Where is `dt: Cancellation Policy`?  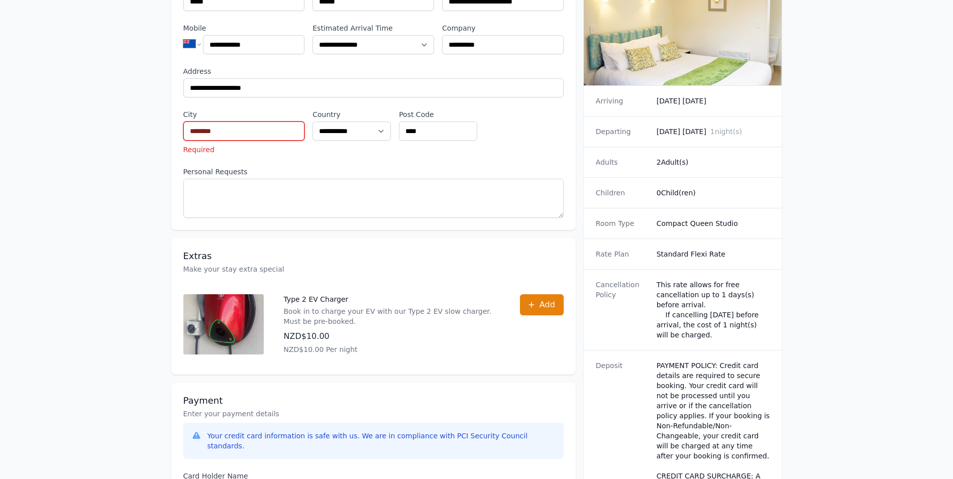
dt: Cancellation Policy is located at coordinates (622, 310).